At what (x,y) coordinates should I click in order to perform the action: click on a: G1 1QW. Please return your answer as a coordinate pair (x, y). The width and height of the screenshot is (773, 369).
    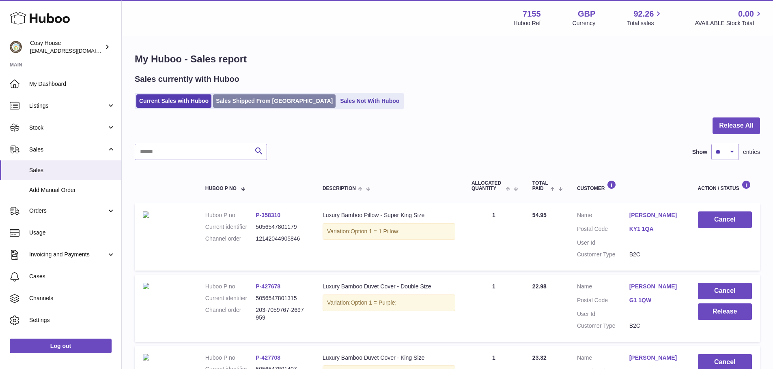
    Looking at the image, I should click on (655, 301).